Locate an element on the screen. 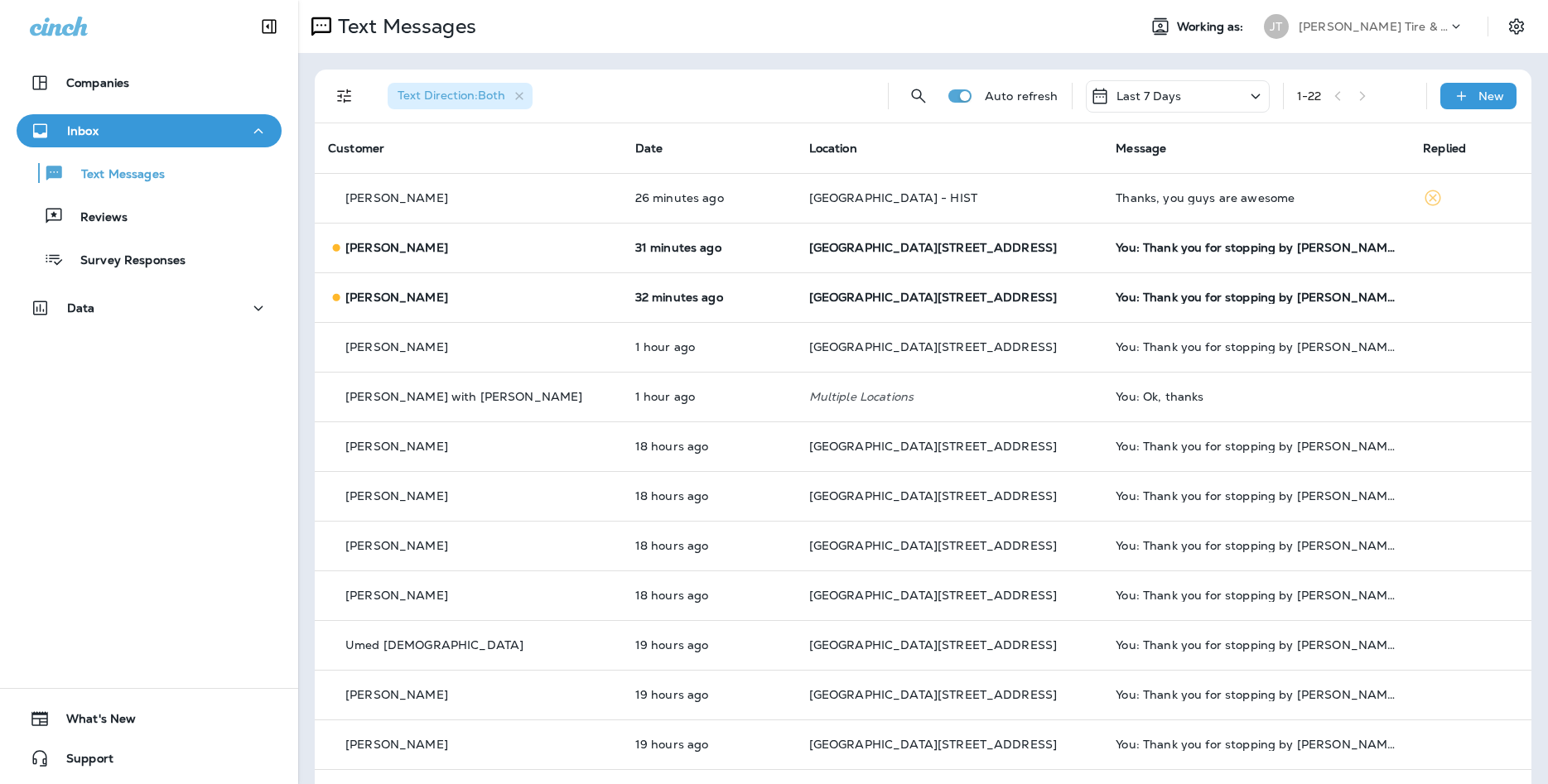 Image resolution: width=1548 pixels, height=784 pixels. div: You: Ok, thanks is located at coordinates (1256, 396).